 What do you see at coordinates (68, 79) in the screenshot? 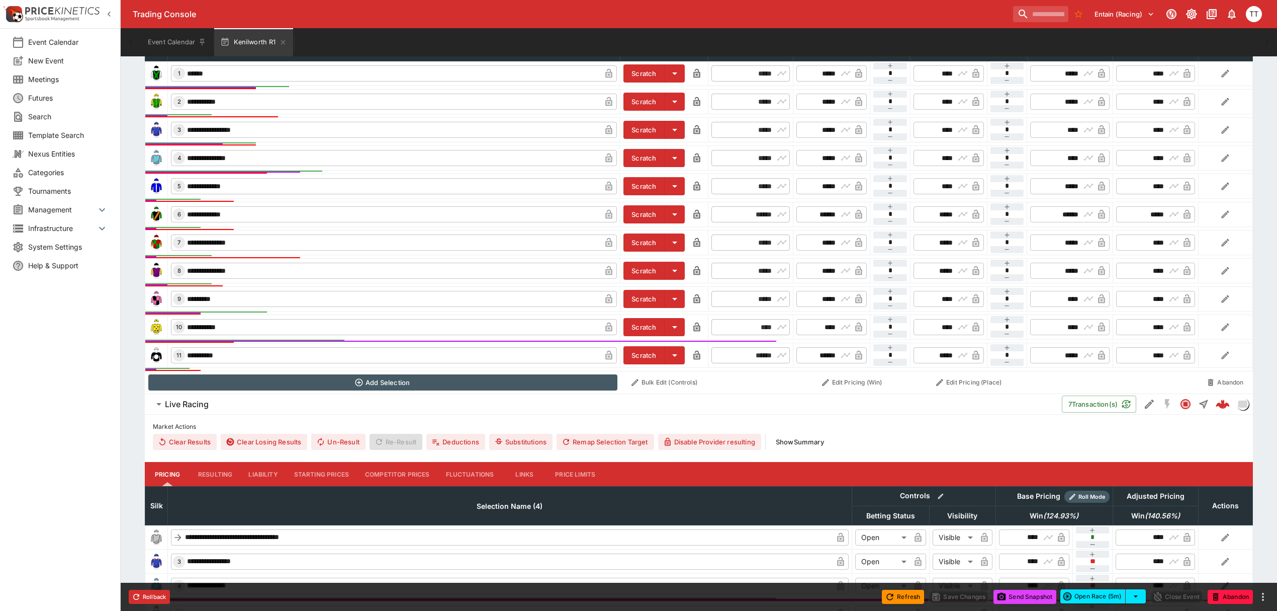
I see `span: Meetings` at bounding box center [68, 79].